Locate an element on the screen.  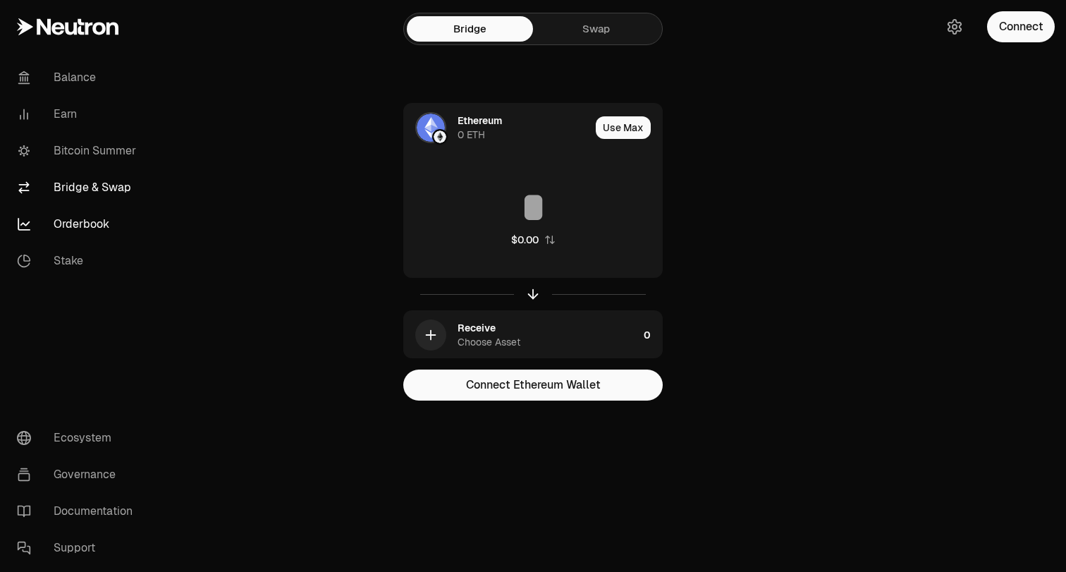
div: Choose Asset is located at coordinates (488, 342).